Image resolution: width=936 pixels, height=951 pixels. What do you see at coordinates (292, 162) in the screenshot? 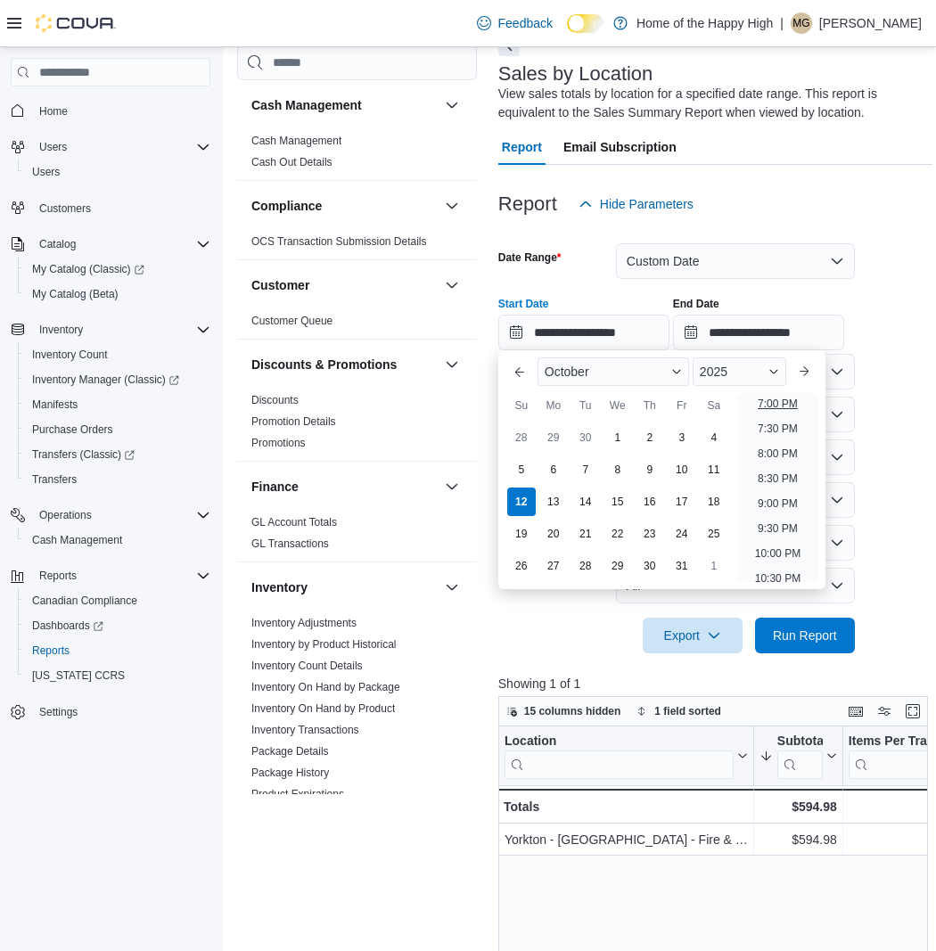
I see `span: Cash Out Details` at bounding box center [292, 162].